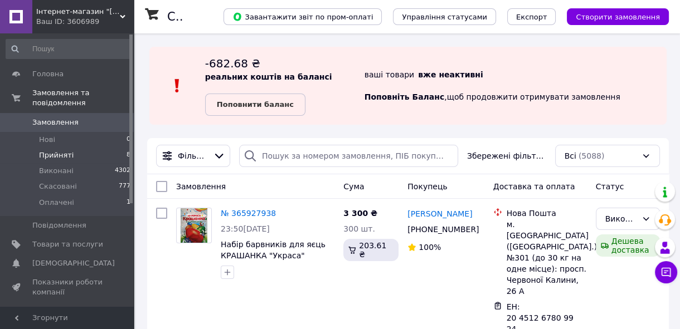 The image size is (680, 329). I want to click on div: Виконано, so click(621, 219).